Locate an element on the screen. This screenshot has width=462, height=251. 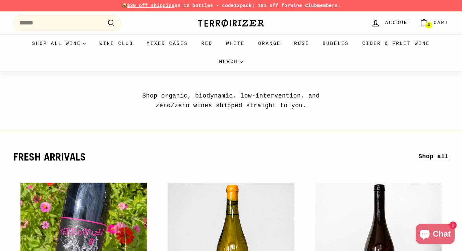
a: Cart is located at coordinates (434, 23).